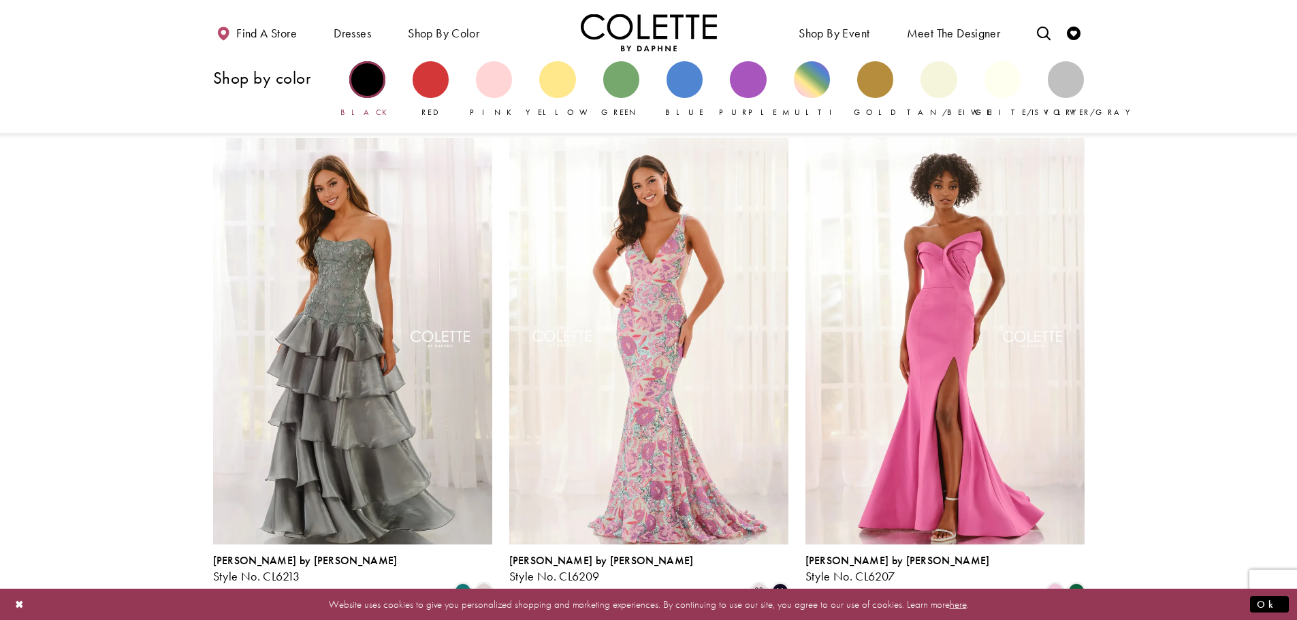  I want to click on span: Red, so click(430, 112).